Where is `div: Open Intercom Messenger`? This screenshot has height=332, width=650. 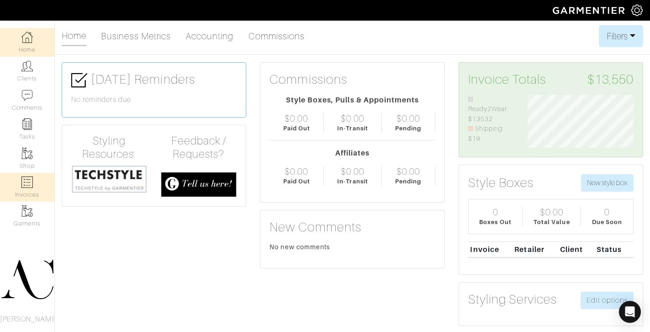
div: Open Intercom Messenger is located at coordinates (630, 312).